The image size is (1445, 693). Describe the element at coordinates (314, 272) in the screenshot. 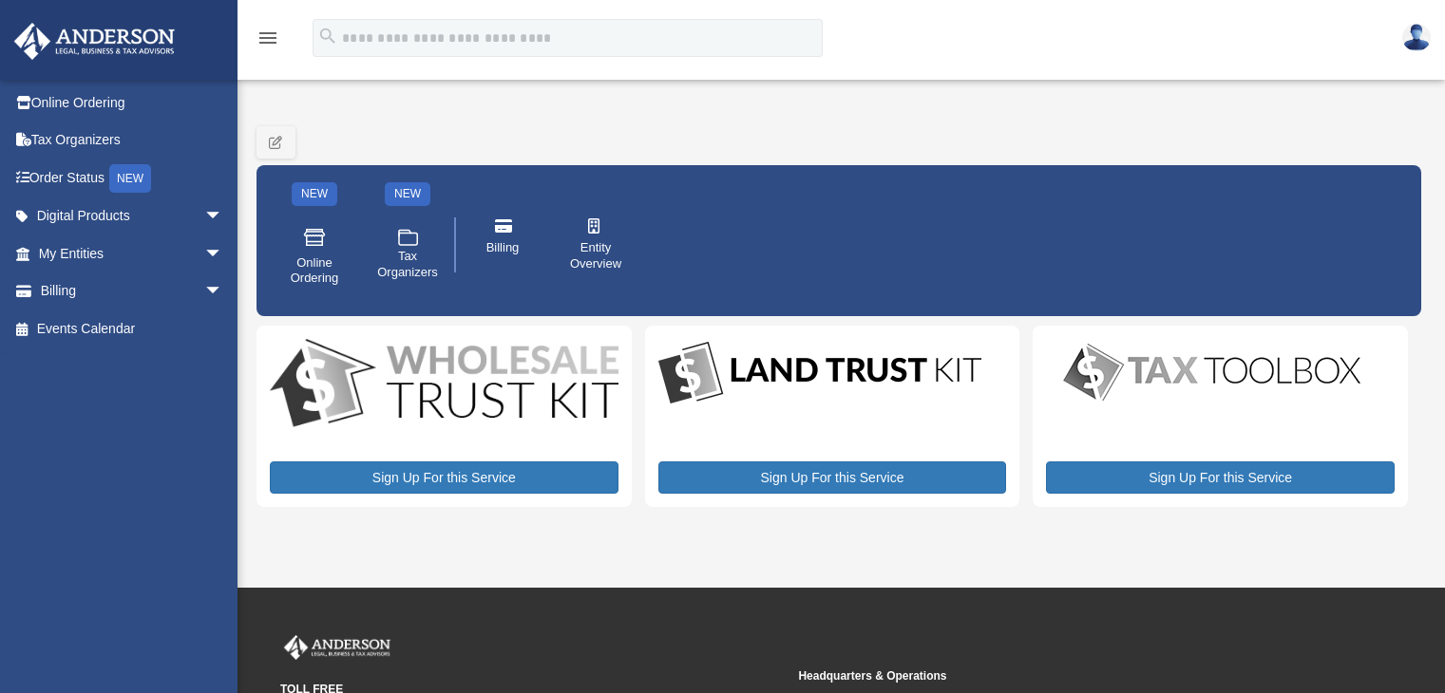

I see `span: Online Ordering` at that location.